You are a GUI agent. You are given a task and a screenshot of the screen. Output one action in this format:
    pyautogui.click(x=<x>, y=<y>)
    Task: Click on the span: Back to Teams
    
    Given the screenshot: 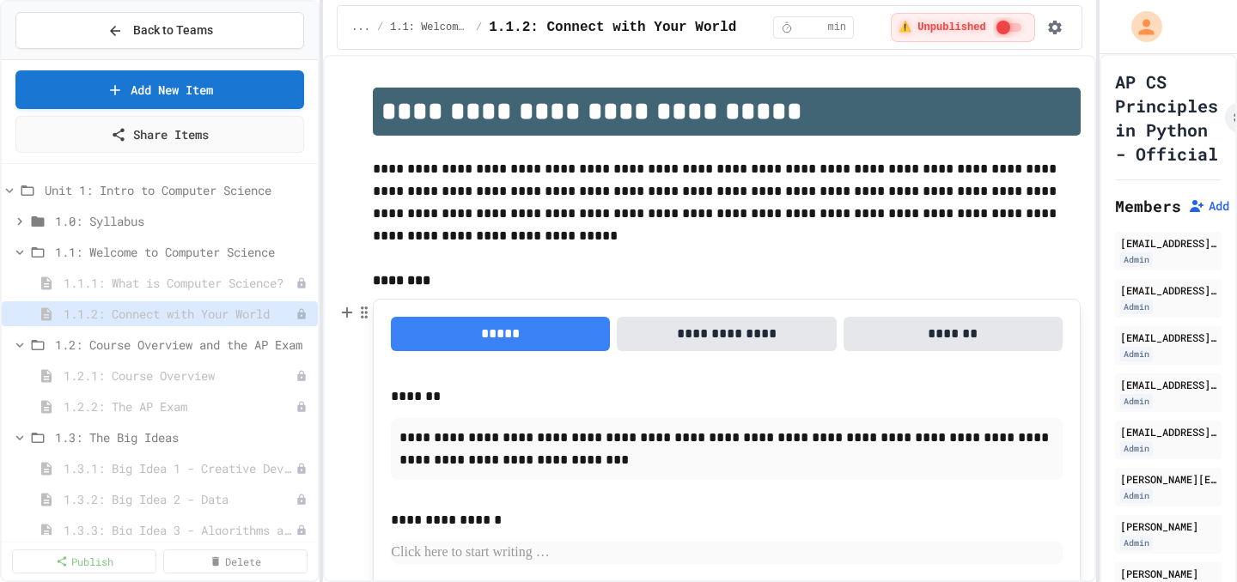 What is the action you would take?
    pyautogui.click(x=173, y=30)
    